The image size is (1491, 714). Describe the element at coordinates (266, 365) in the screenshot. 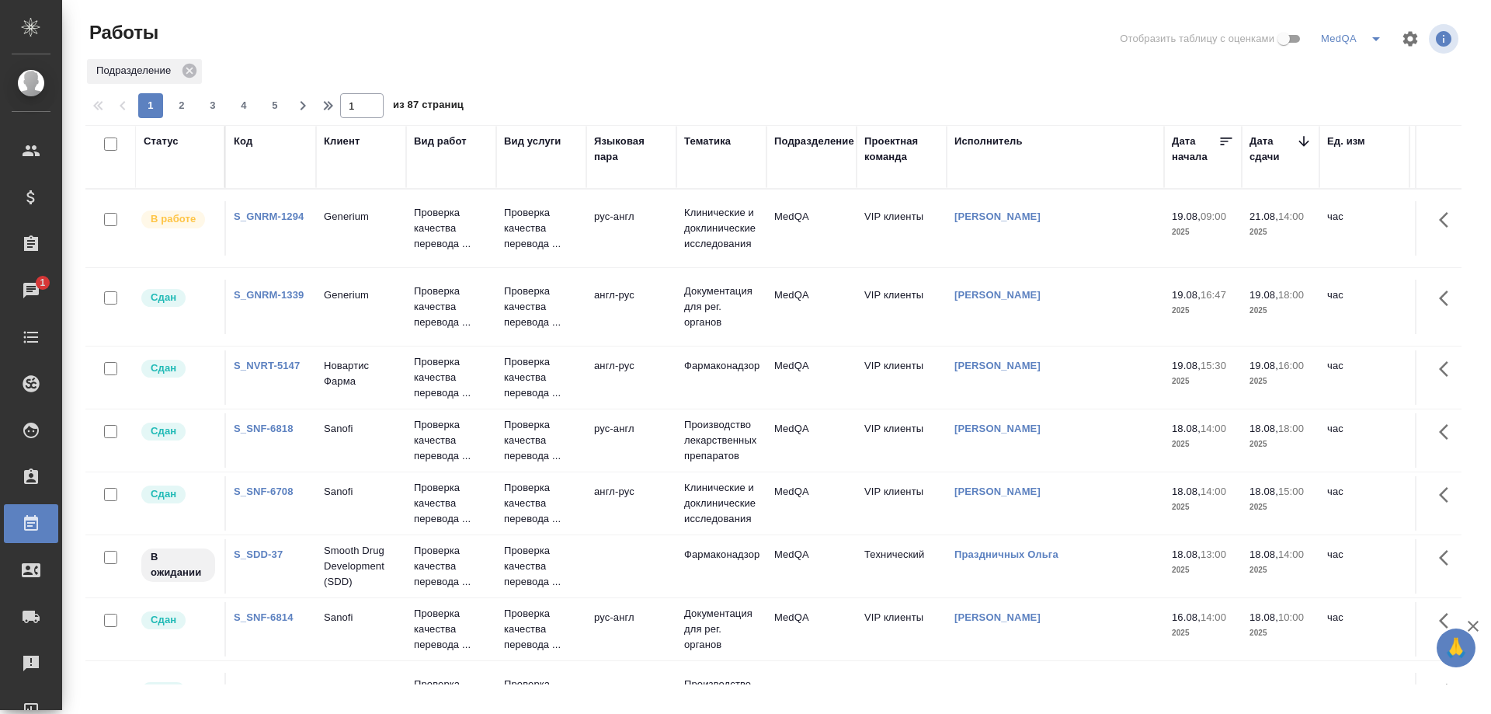

I see `a: S_NVRT-5147` at that location.